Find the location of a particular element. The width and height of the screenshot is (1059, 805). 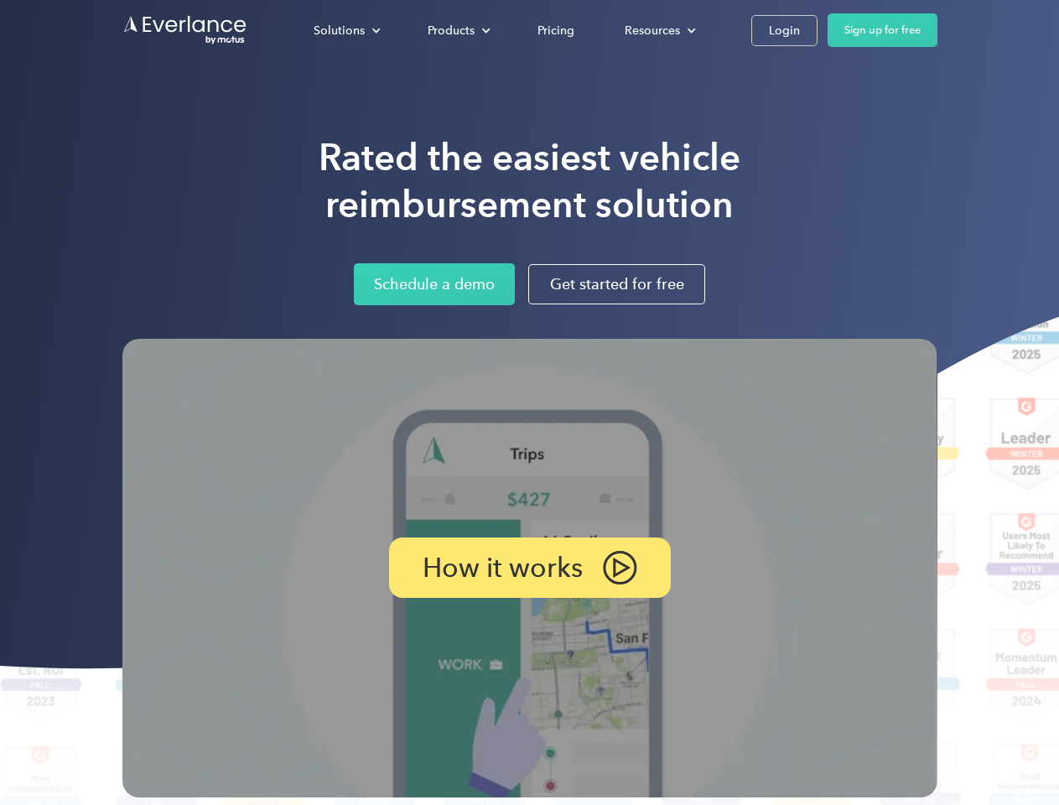

div: Solutions is located at coordinates (339, 30).